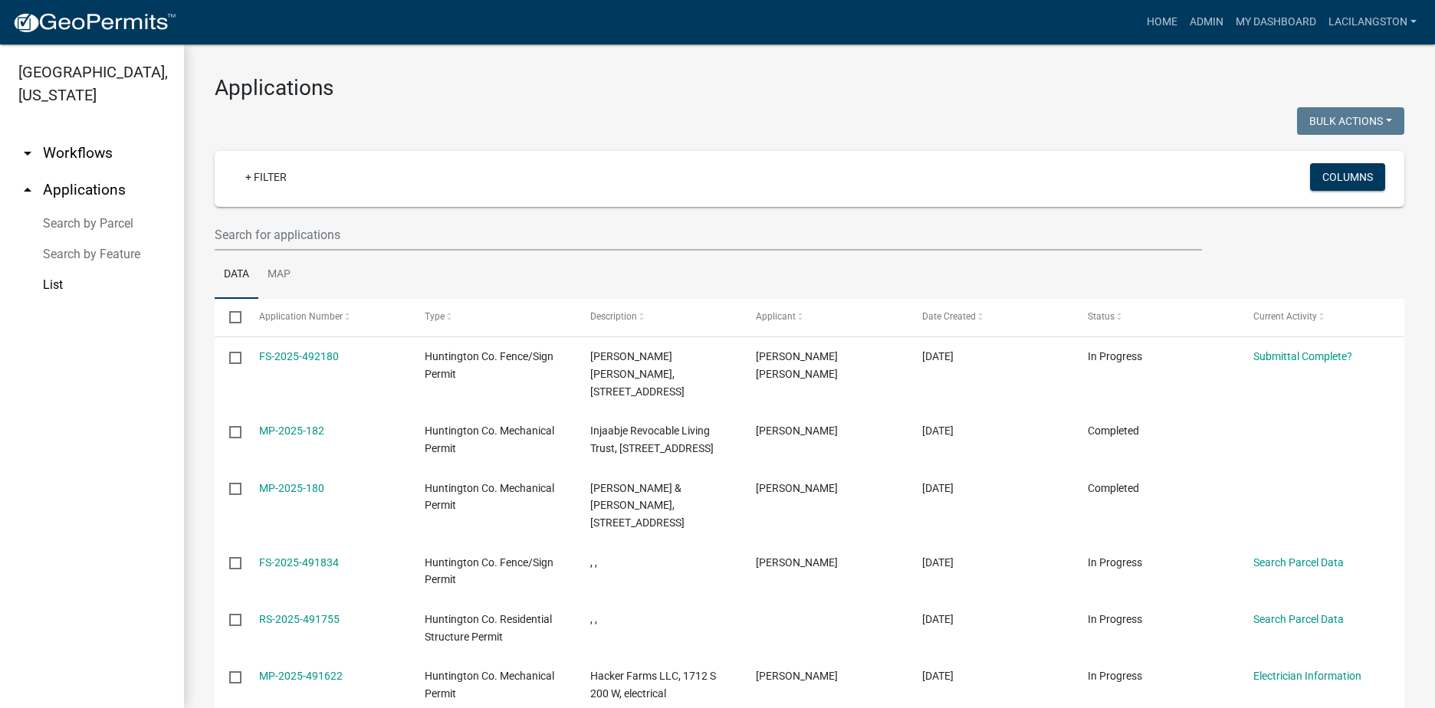 The height and width of the screenshot is (708, 1435). Describe the element at coordinates (299, 619) in the screenshot. I see `a: RS-2025-491755` at that location.